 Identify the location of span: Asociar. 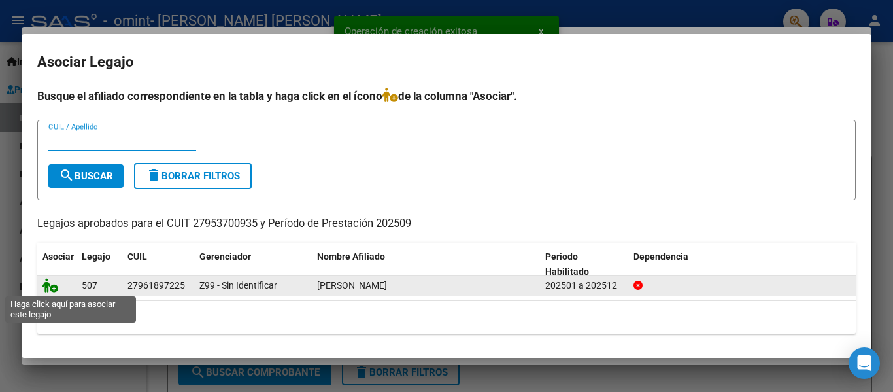
(58, 256).